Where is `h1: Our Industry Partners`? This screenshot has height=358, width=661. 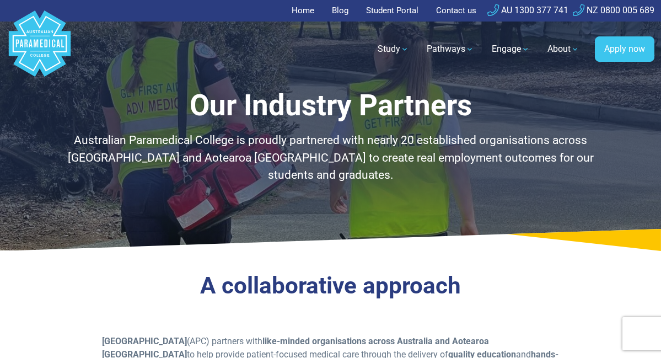 h1: Our Industry Partners is located at coordinates (330, 105).